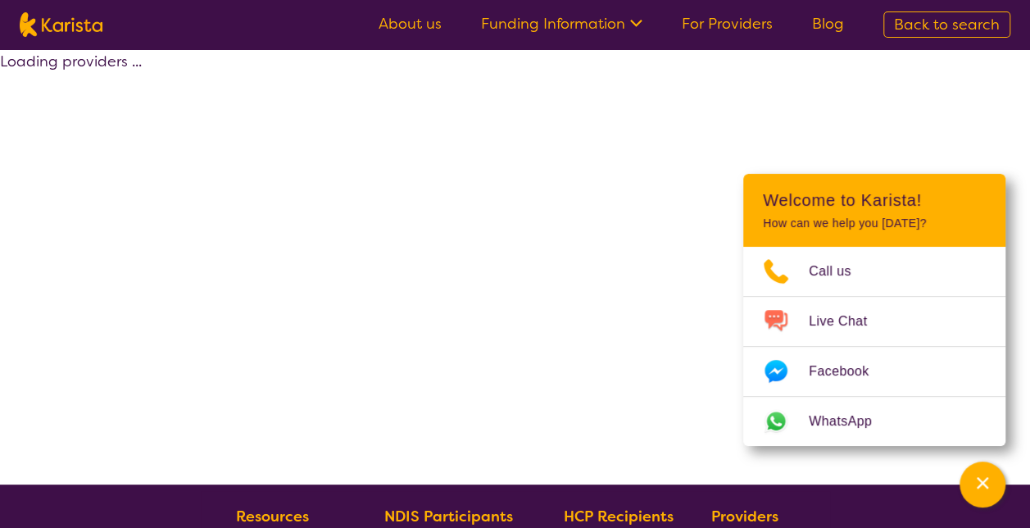  What do you see at coordinates (947, 25) in the screenshot?
I see `a: Back to search` at bounding box center [947, 25].